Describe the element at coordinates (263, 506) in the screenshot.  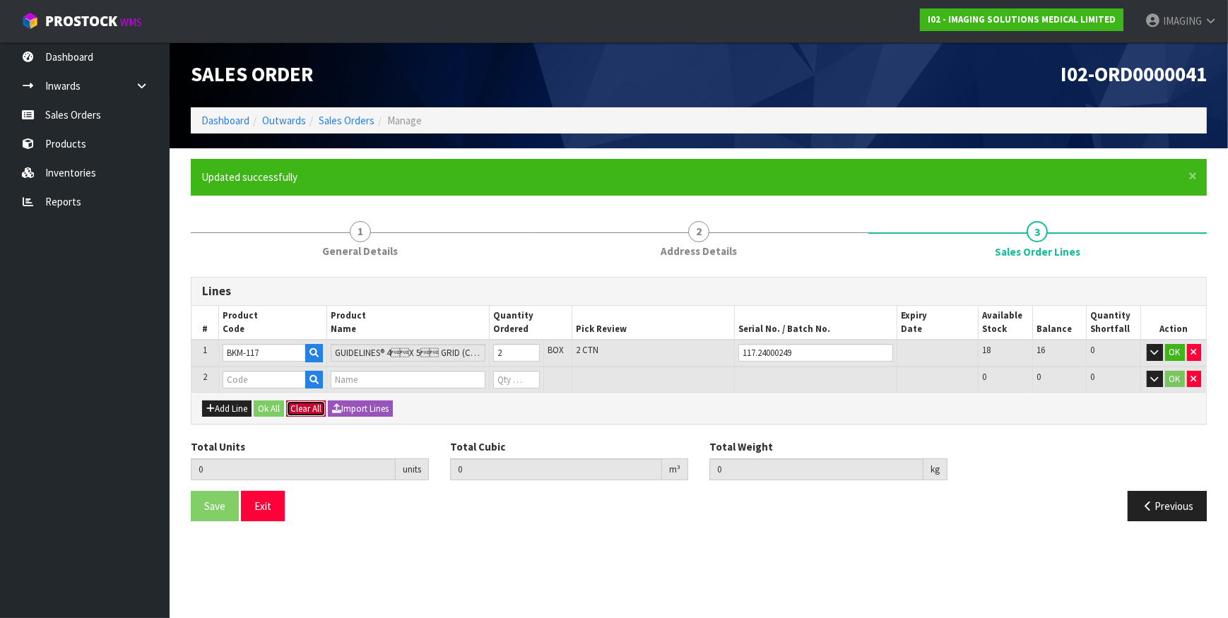
I see `button: Exit` at that location.